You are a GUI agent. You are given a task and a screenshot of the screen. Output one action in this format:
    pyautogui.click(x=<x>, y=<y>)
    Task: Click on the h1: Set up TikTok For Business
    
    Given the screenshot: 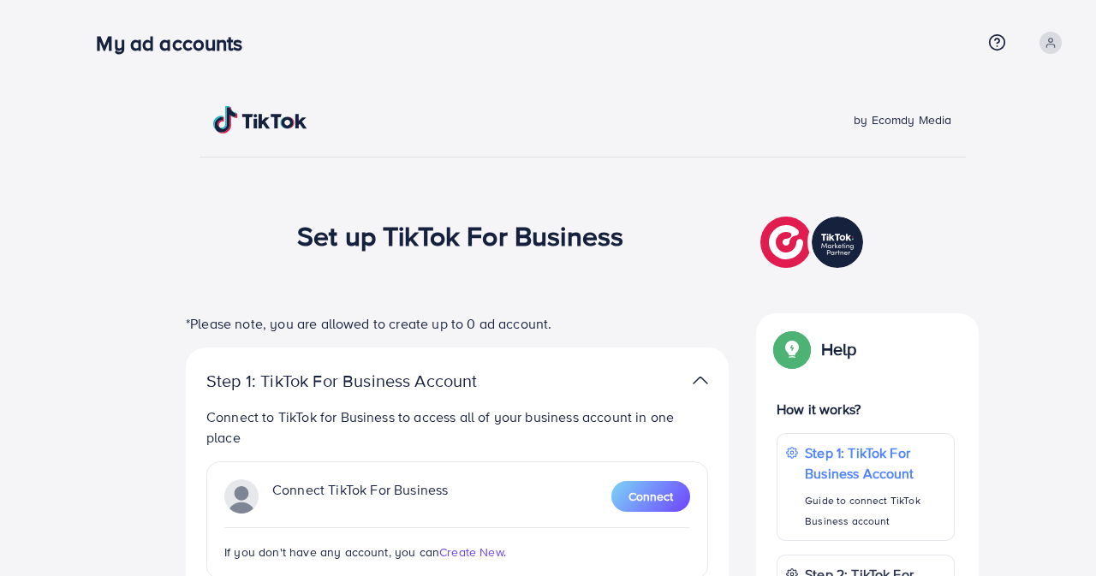 What is the action you would take?
    pyautogui.click(x=460, y=235)
    